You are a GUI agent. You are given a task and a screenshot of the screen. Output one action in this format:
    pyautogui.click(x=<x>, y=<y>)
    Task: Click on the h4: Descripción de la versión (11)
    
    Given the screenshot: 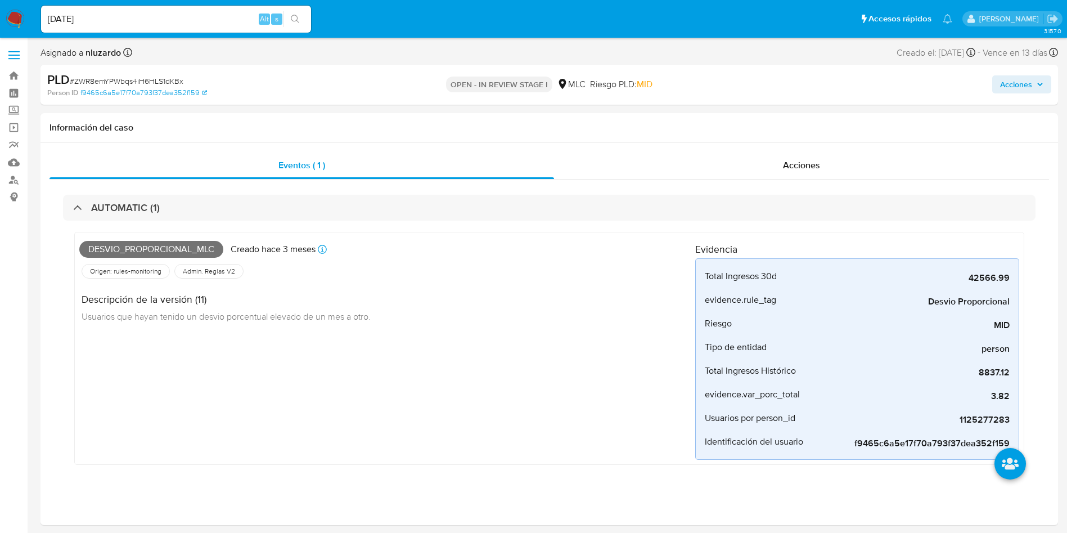 What is the action you would take?
    pyautogui.click(x=226, y=299)
    